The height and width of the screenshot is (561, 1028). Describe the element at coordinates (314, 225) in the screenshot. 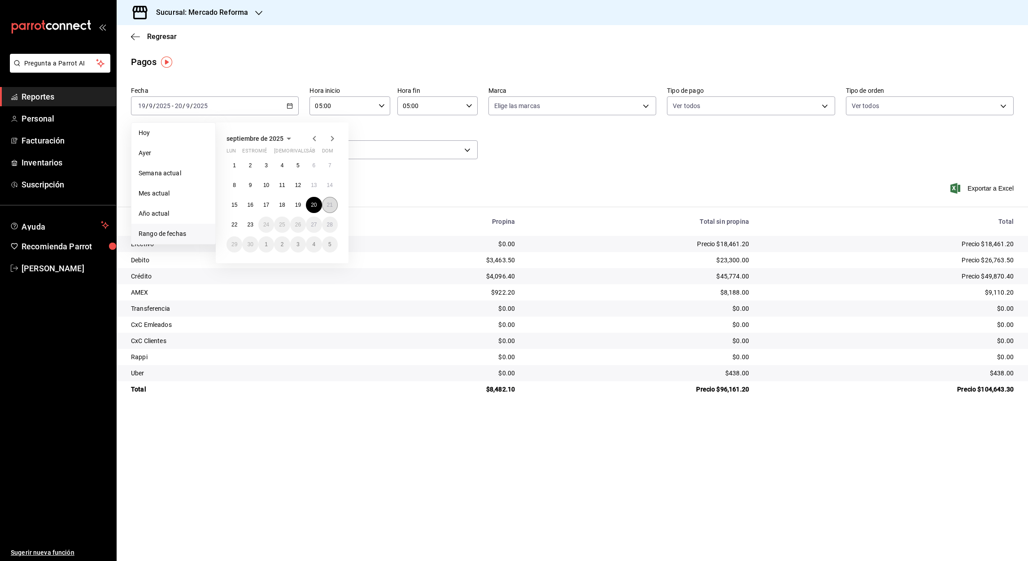

I see `button: 27 de septiembre de 2025` at that location.